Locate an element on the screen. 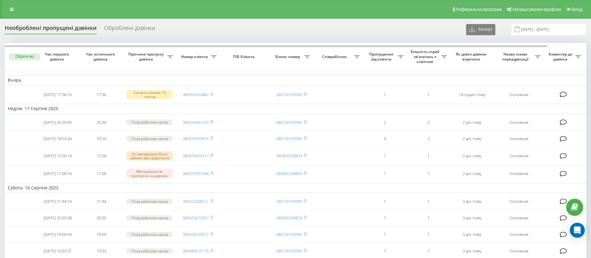 The image size is (591, 258). div: Необроблені пропущені дзвінки is located at coordinates (51, 29).